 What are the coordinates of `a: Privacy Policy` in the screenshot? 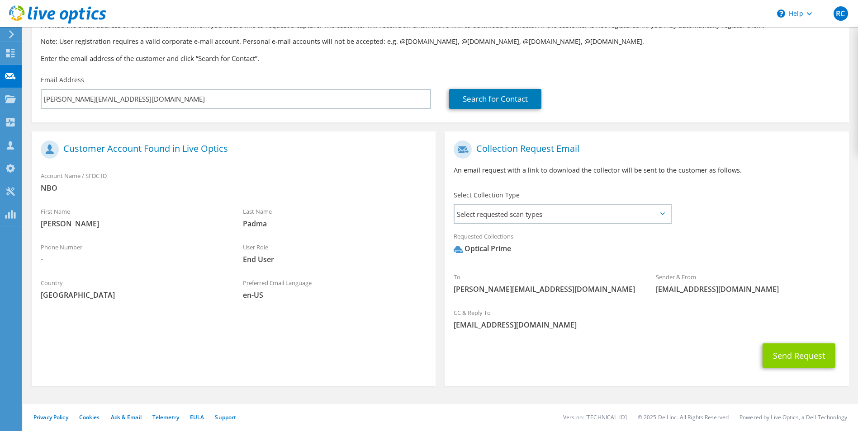 It's located at (51, 417).